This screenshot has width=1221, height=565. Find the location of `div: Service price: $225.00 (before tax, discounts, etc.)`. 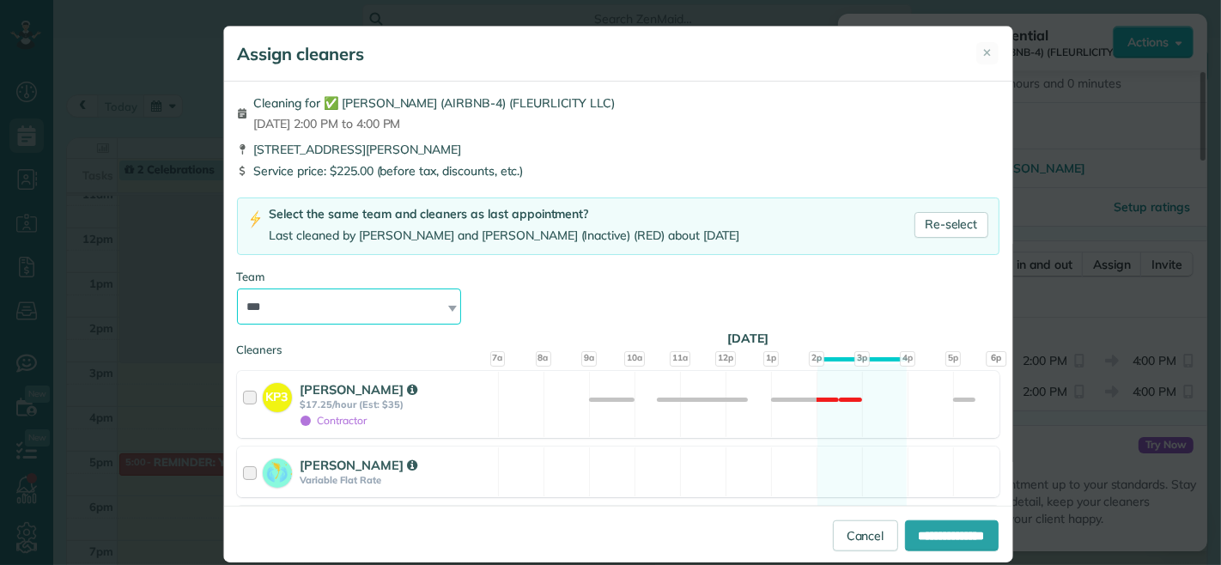

div: Service price: $225.00 (before tax, discounts, etc.) is located at coordinates (618, 171).